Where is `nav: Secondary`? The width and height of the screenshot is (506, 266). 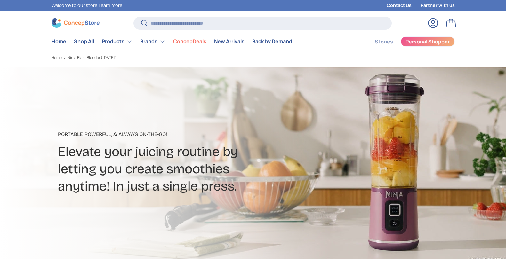 nav: Secondary is located at coordinates (407, 42).